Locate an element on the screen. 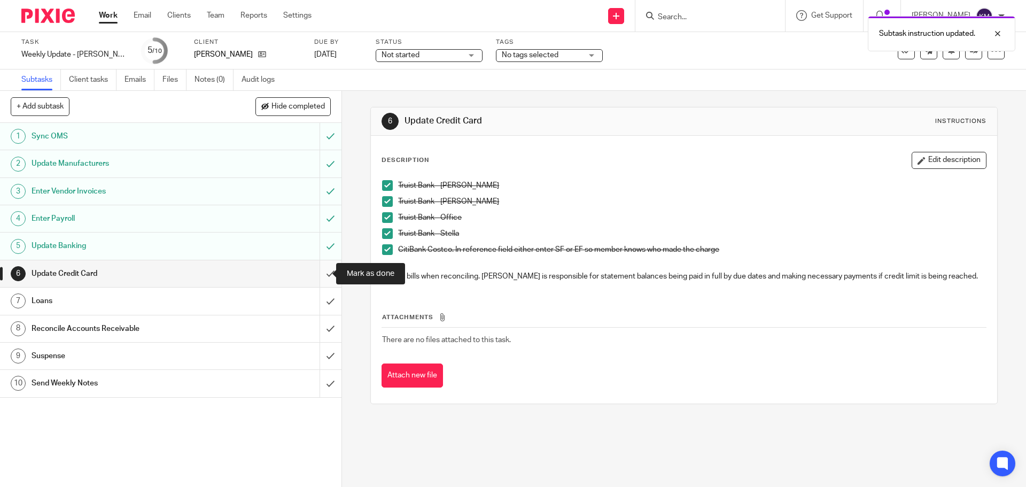  div: 3 is located at coordinates (18, 191).